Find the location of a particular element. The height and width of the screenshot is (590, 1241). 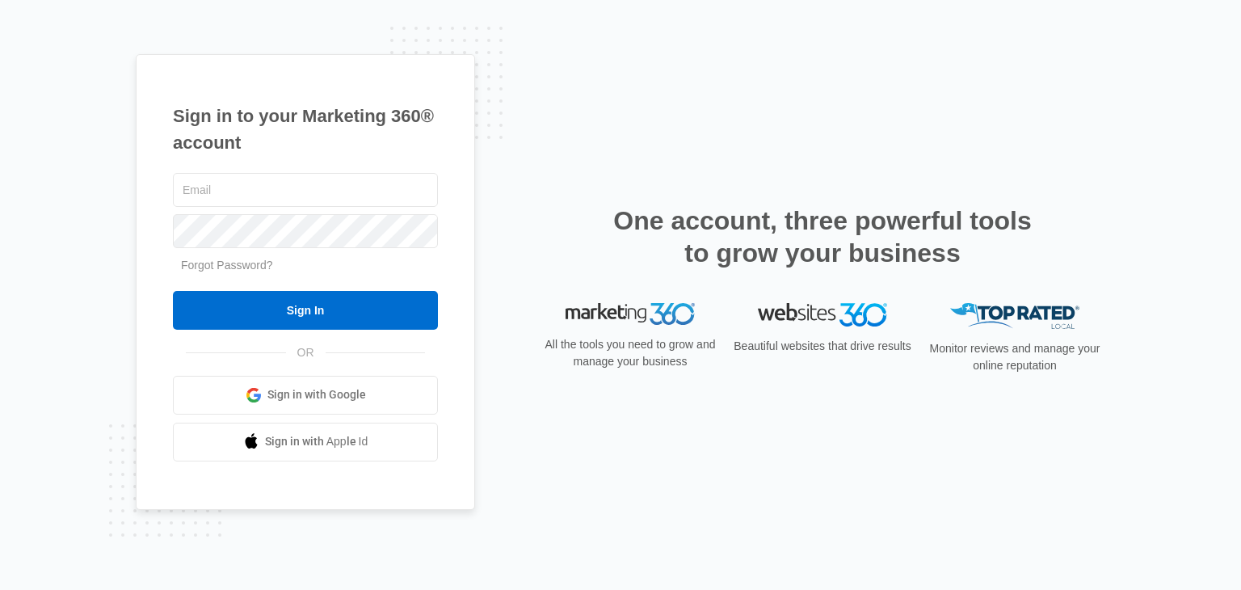

img: Marketing 360 is located at coordinates (630, 314).